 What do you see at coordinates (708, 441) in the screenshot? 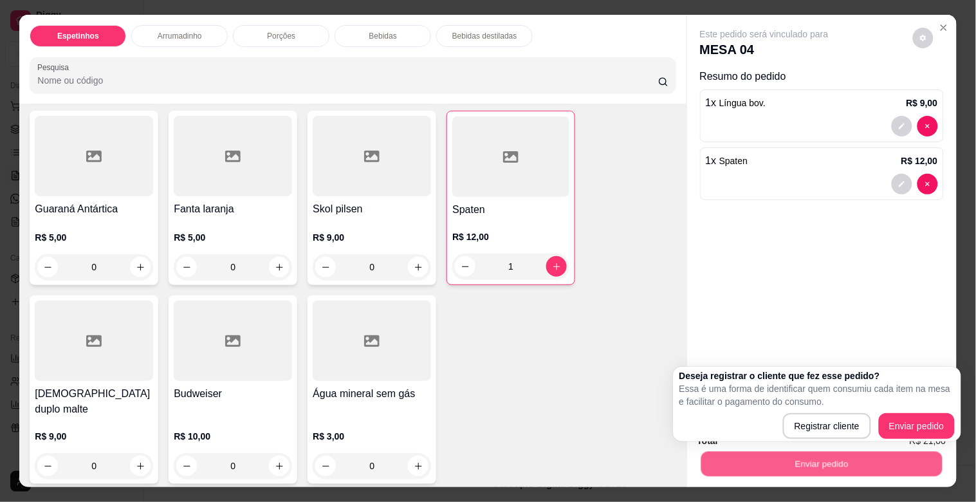
I see `strong: Total` at bounding box center [708, 441].